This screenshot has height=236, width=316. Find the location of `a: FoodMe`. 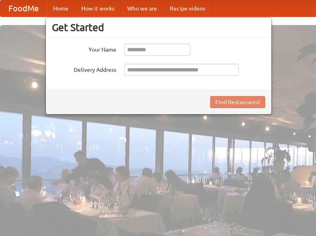

a: FoodMe is located at coordinates (23, 8).